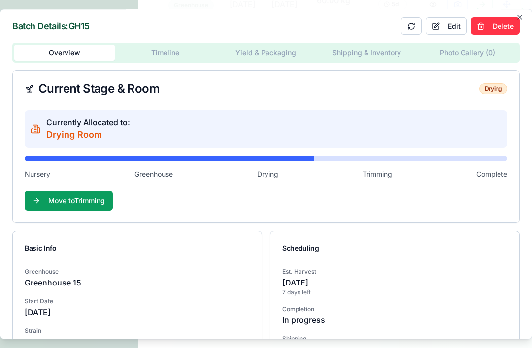 Image resolution: width=532 pixels, height=348 pixels. Describe the element at coordinates (88, 135) in the screenshot. I see `p: Drying Room` at that location.